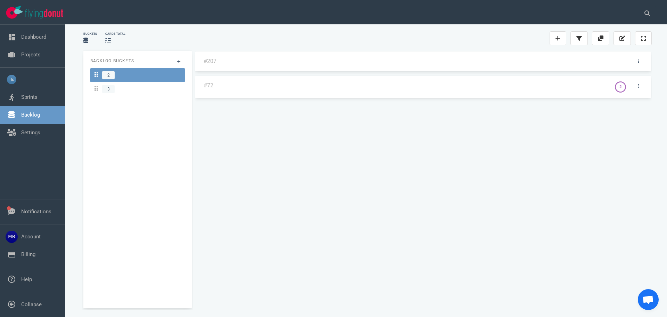 This screenshot has width=667, height=317. What do you see at coordinates (29, 97) in the screenshot?
I see `a: Sprints` at bounding box center [29, 97].